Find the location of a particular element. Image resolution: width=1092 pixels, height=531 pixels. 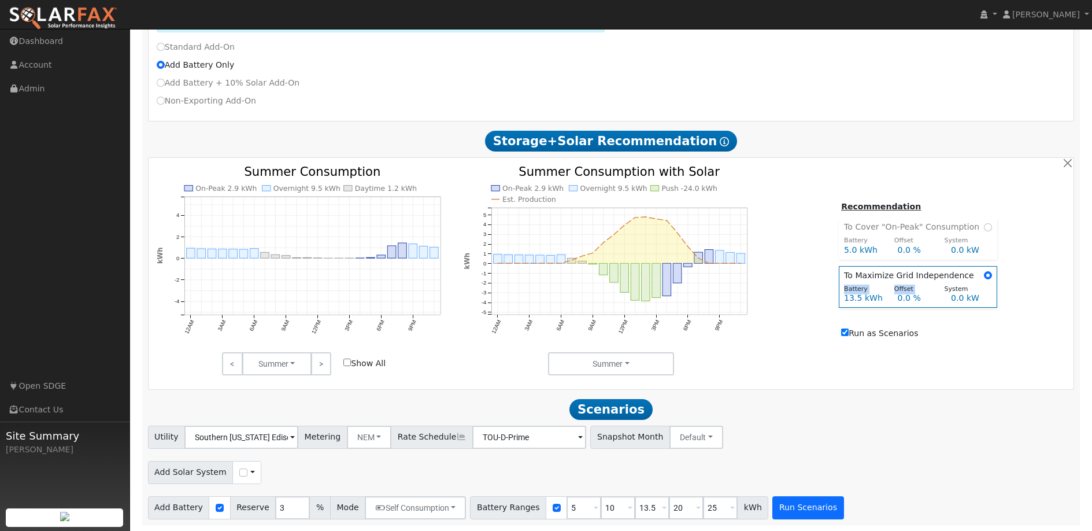

div: 0.0 kW is located at coordinates (971, 250).